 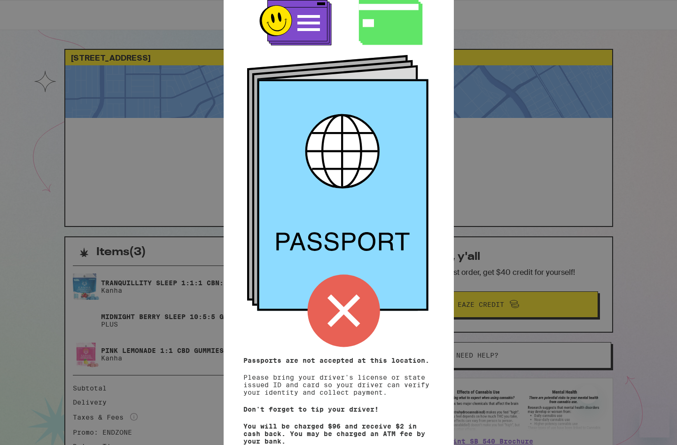 I want to click on p: Please bring your driver's license or state issued ID and card so your driver can verify your ide..., so click(x=339, y=376).